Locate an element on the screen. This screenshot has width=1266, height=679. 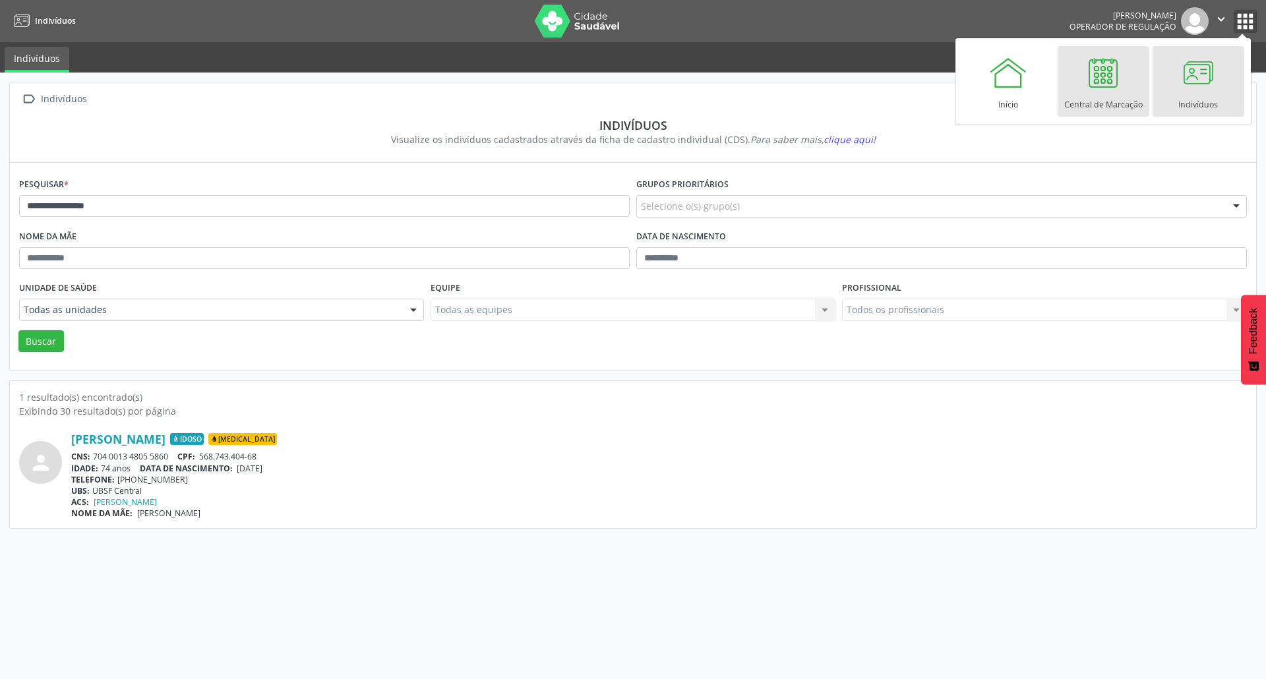
div: UBSF Central is located at coordinates (659, 491).